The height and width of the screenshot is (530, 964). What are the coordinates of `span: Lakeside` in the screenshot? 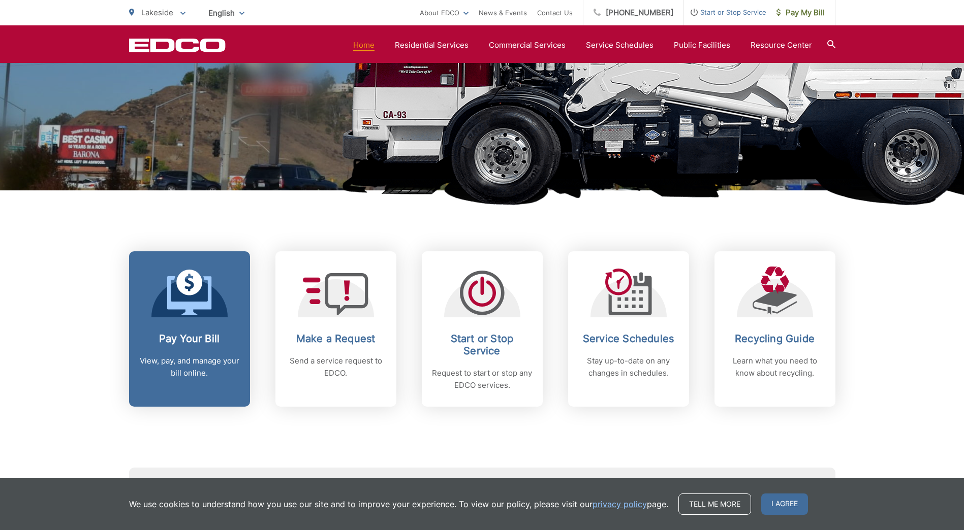 It's located at (157, 12).